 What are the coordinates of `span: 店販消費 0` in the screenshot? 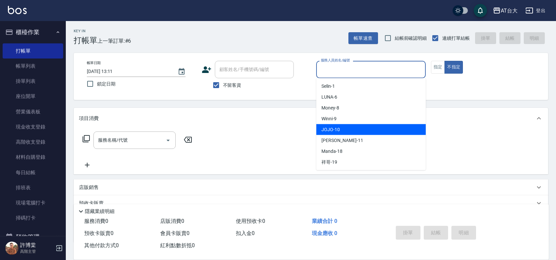 It's located at (172, 221).